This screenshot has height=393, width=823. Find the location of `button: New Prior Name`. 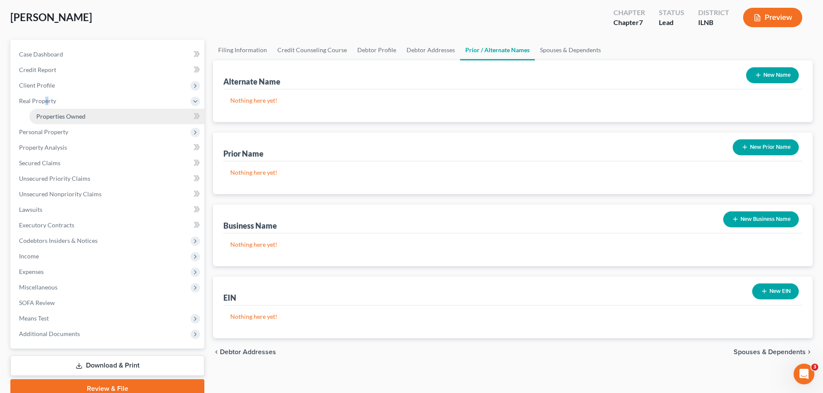

button: New Prior Name is located at coordinates (765, 147).